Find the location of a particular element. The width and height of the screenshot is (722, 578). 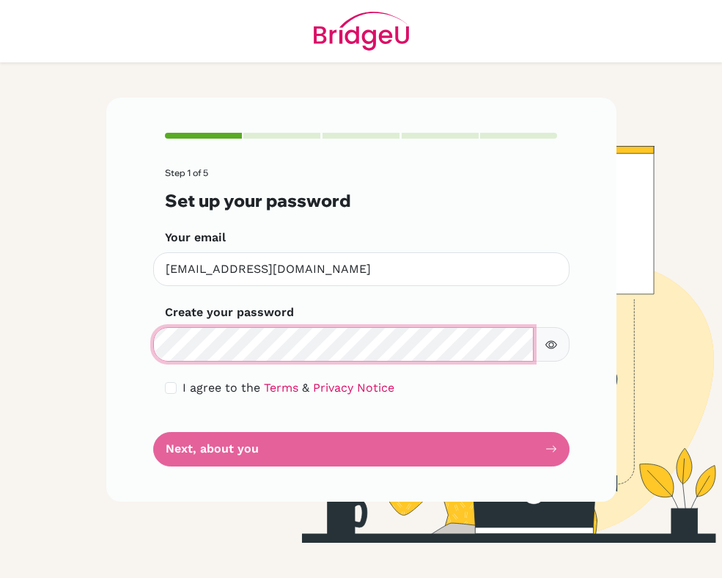

a: Terms is located at coordinates (281, 387).